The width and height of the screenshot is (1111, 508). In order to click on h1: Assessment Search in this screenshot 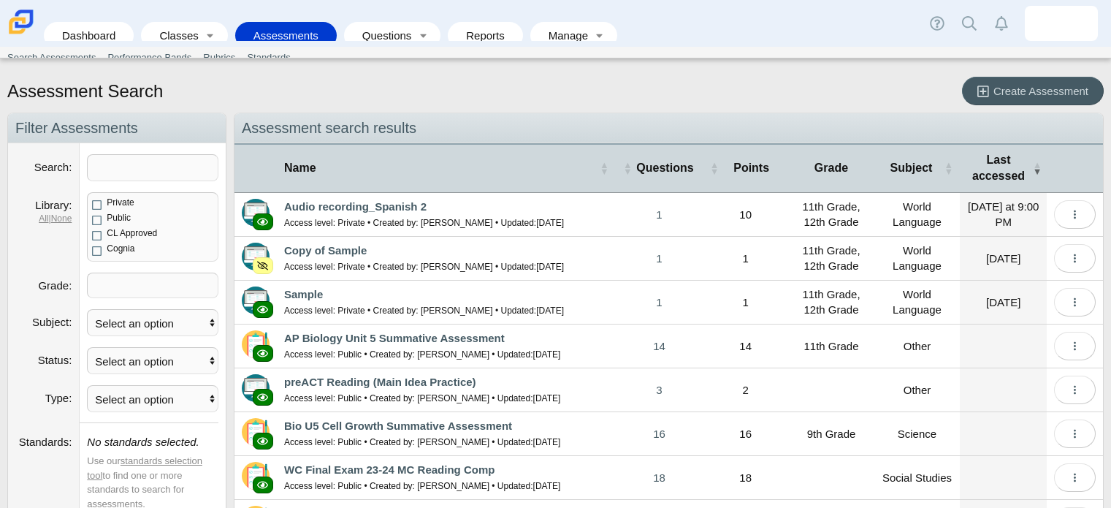, I will do `click(85, 91)`.